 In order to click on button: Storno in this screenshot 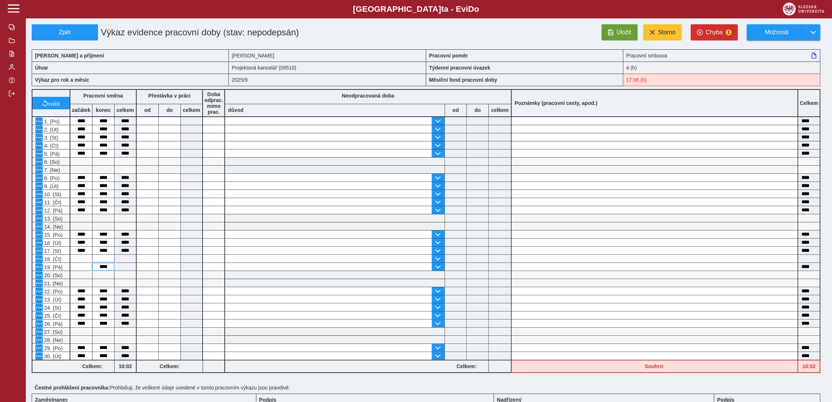, I will do `click(662, 32)`.